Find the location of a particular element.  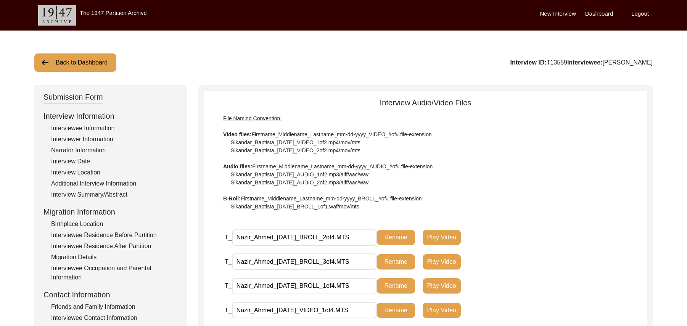

img: arrow-left.png is located at coordinates (45, 63).